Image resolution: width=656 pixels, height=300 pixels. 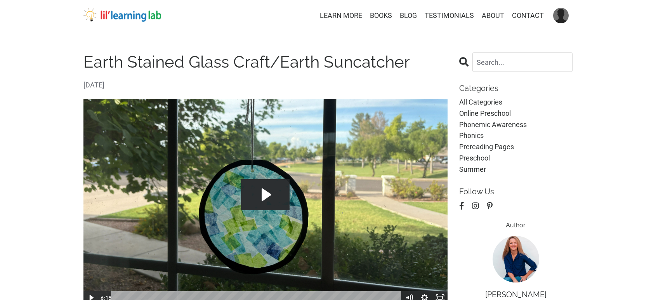 I want to click on a: phonics, so click(x=516, y=136).